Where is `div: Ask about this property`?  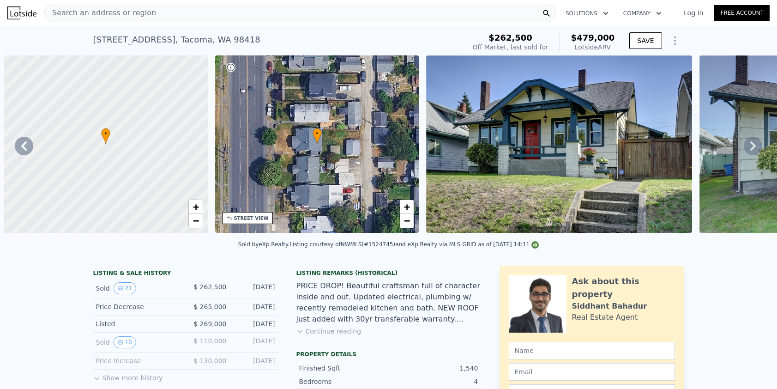 div: Ask about this property is located at coordinates (623, 288).